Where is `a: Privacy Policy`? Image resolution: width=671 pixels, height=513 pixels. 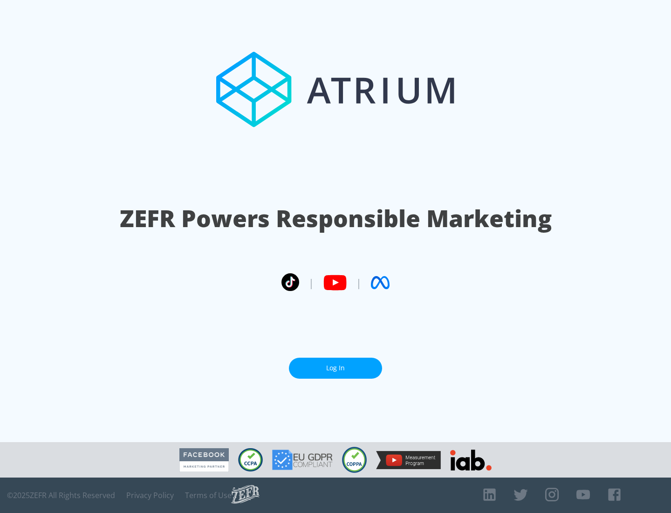
a: Privacy Policy is located at coordinates (150, 495).